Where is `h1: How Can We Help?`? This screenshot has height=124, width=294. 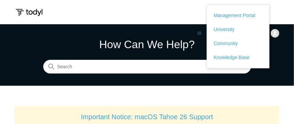
h1: How Can We Help? is located at coordinates (147, 44).